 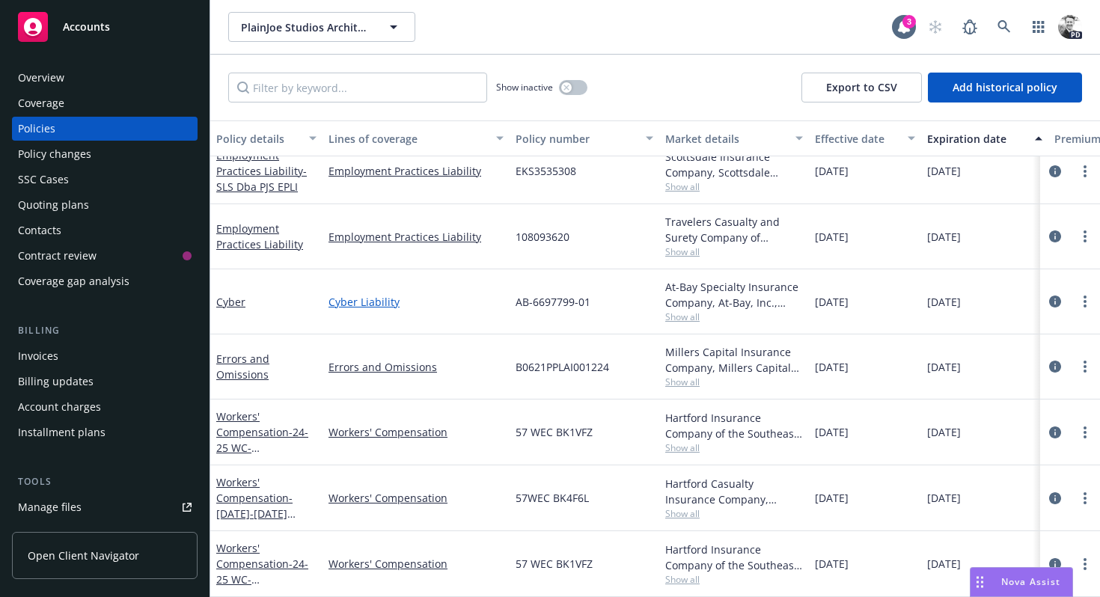 I want to click on div: Market details, so click(x=726, y=138).